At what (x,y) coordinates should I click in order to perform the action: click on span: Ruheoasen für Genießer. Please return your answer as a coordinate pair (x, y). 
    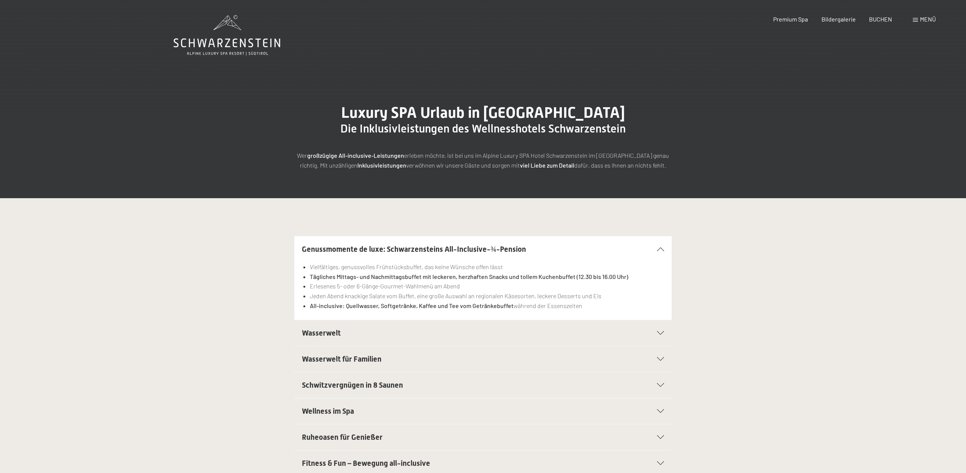
    Looking at the image, I should click on (342, 437).